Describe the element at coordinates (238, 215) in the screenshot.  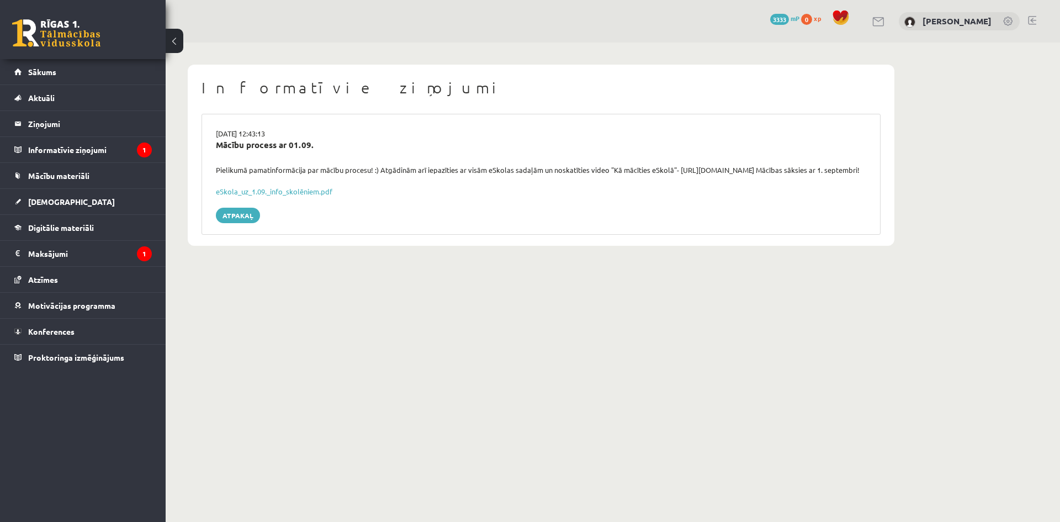
I see `a: Atpakaļ` at that location.